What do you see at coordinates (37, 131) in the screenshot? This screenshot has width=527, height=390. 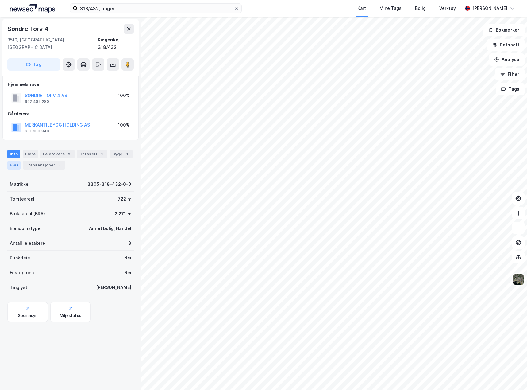 I see `div: 931 388 940` at bounding box center [37, 131].